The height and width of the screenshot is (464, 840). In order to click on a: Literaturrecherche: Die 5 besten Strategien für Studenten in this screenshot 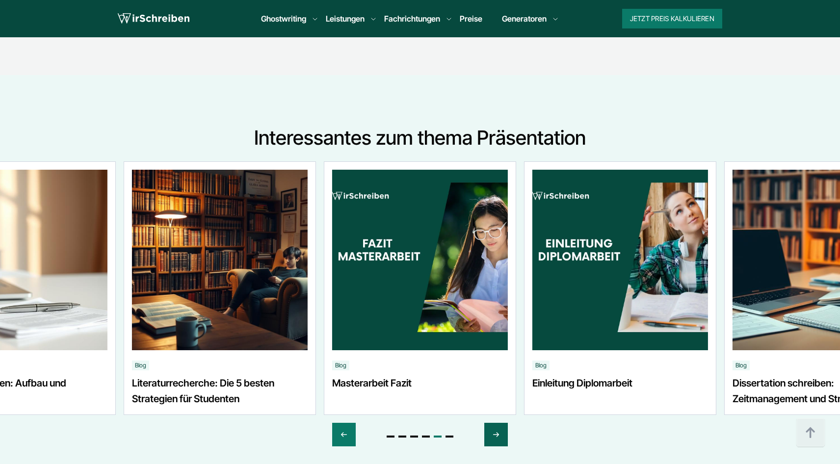, I will do `click(220, 391)`.